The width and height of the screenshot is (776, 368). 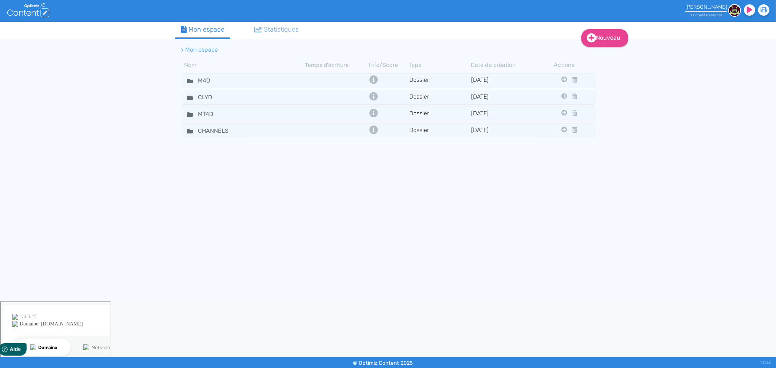 What do you see at coordinates (383, 363) in the screenshot?
I see `small: © Optimiz Content 2025` at bounding box center [383, 363].